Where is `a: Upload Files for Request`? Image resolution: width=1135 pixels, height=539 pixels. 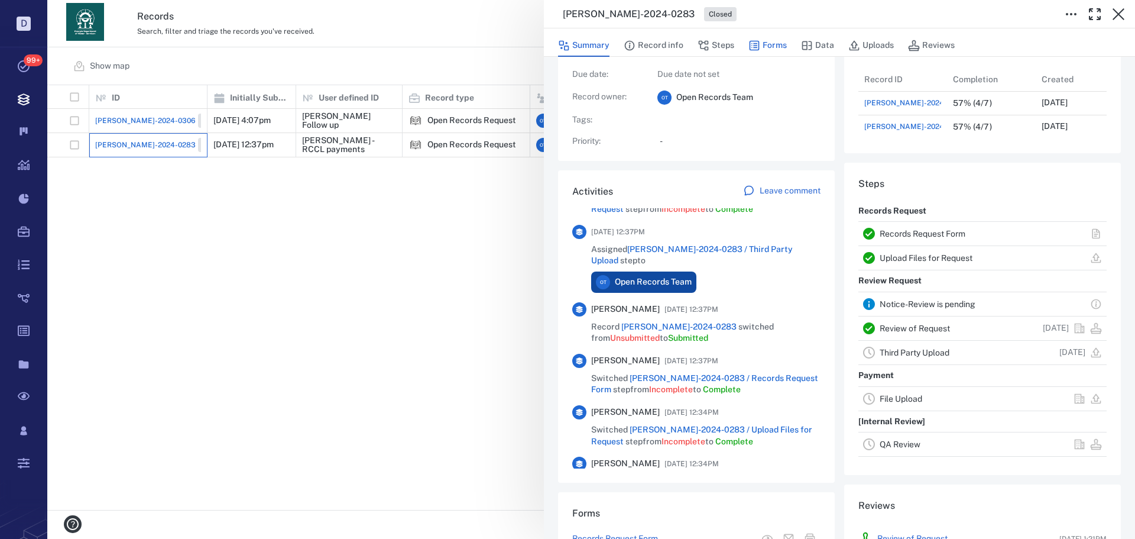 a: Upload Files for Request is located at coordinates (926, 258).